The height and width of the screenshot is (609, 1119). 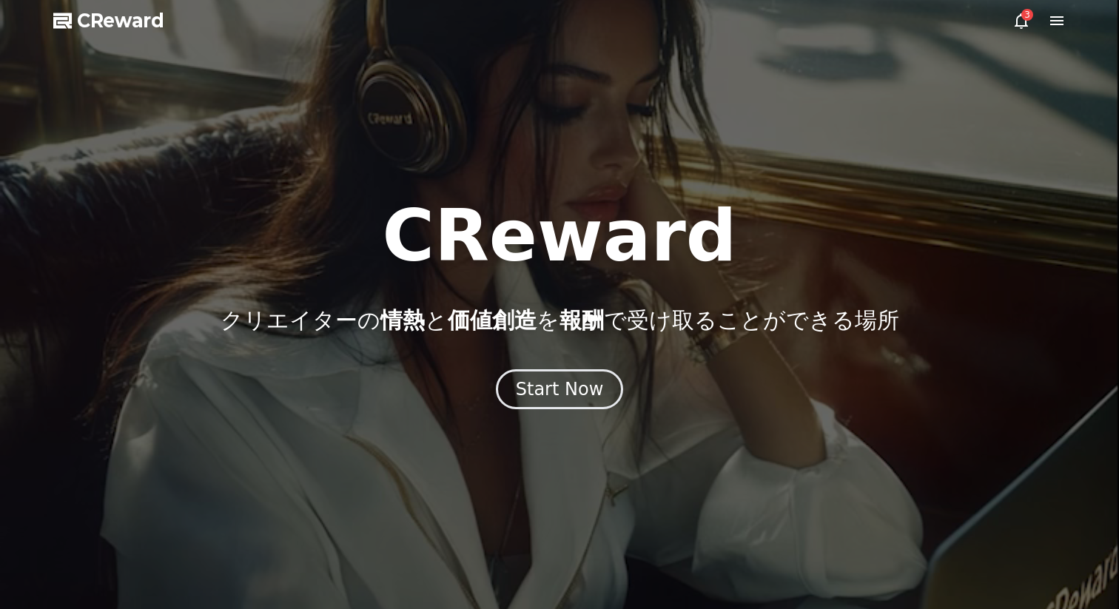 I want to click on p: クリエイターの と を で受け取ることができる場所, so click(x=559, y=320).